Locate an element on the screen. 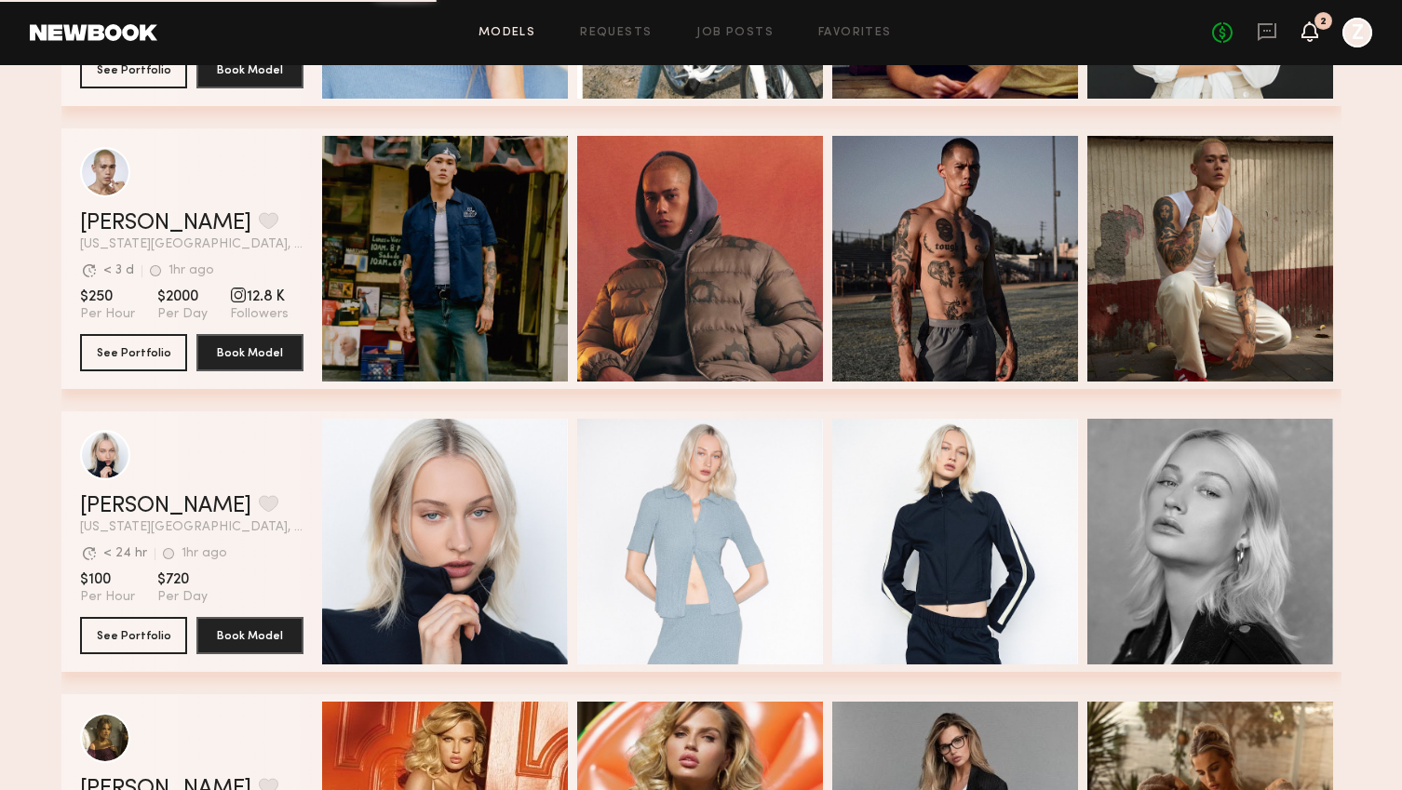 Image resolution: width=1402 pixels, height=790 pixels. span: $720 is located at coordinates (182, 580).